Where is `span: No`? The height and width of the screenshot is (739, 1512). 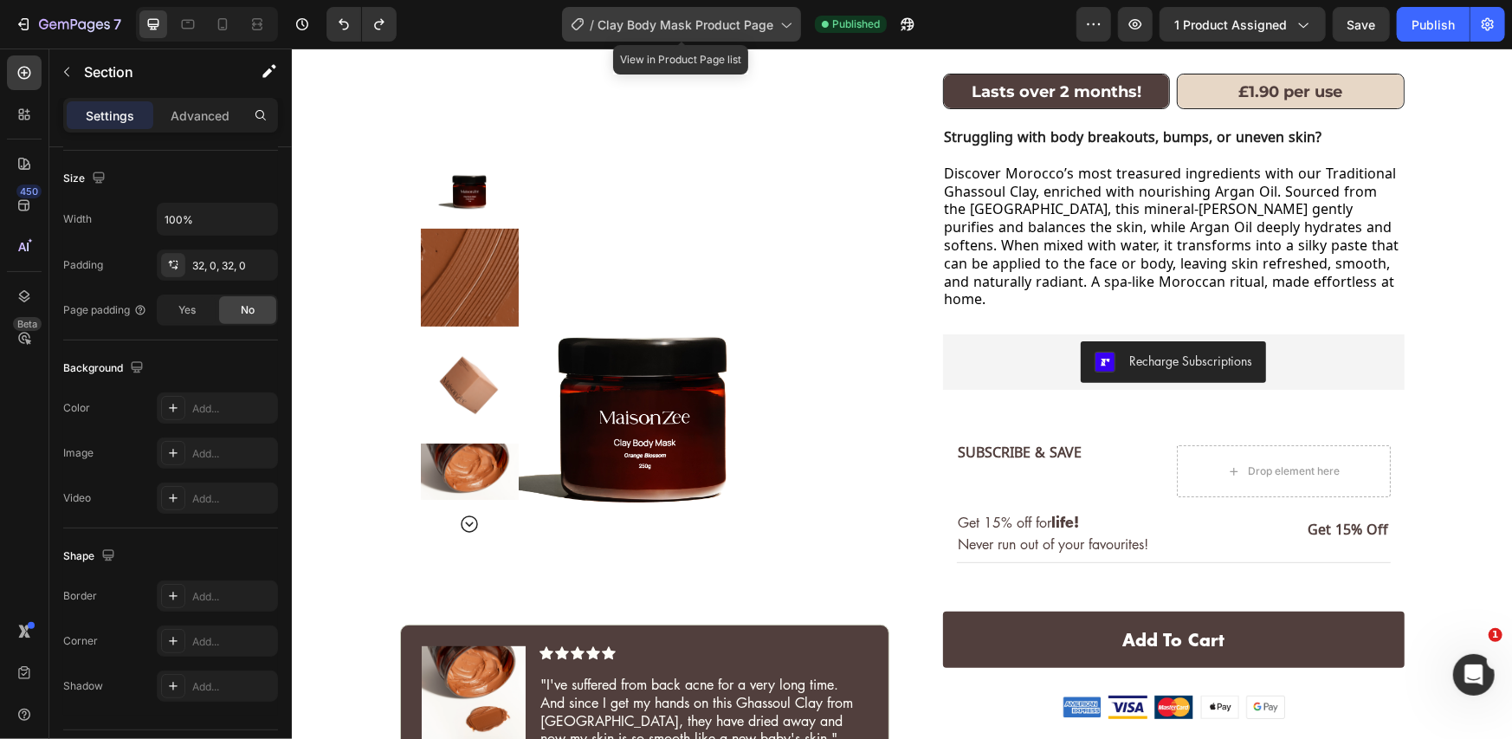 span: No is located at coordinates (248, 310).